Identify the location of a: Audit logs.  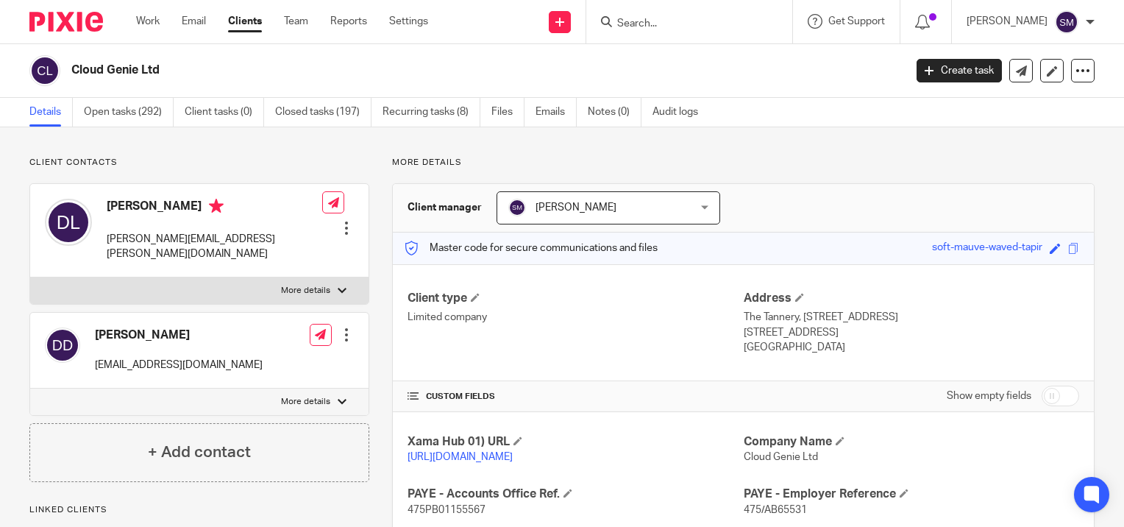
(681, 112).